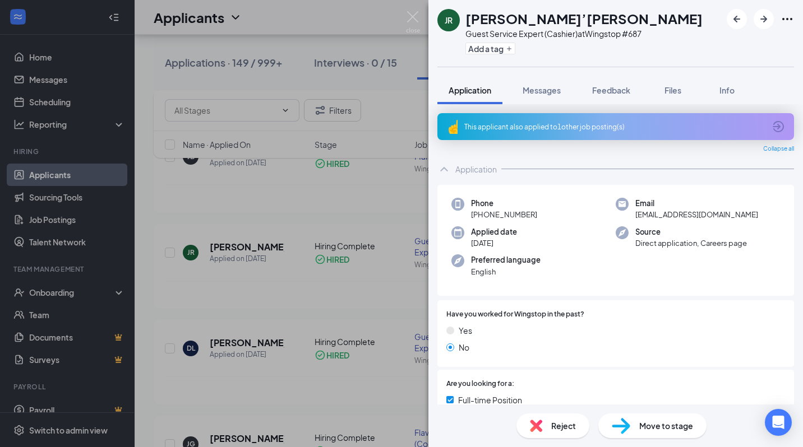 The width and height of the screenshot is (803, 447). I want to click on span: Full-time Position, so click(490, 400).